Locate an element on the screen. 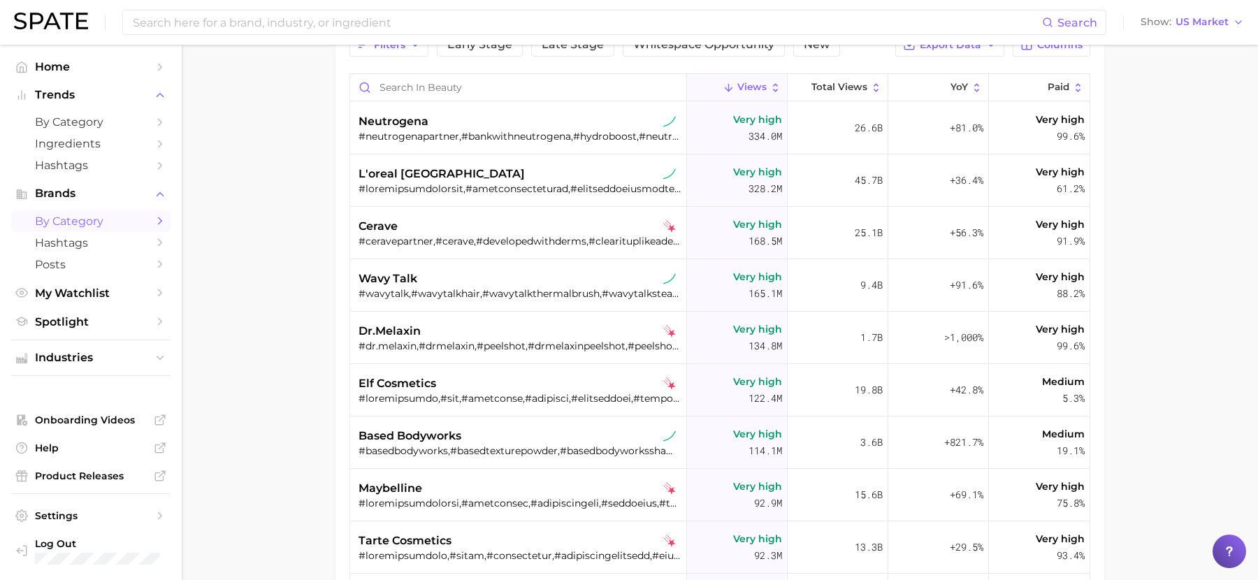  span: cerave is located at coordinates (378, 226).